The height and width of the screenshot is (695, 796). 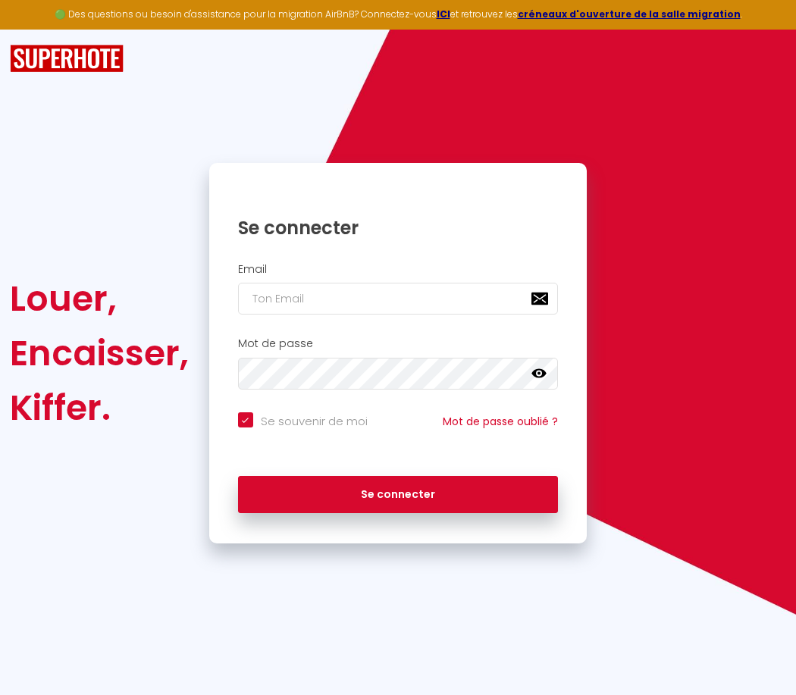 I want to click on img: SuperHote logo, so click(x=67, y=58).